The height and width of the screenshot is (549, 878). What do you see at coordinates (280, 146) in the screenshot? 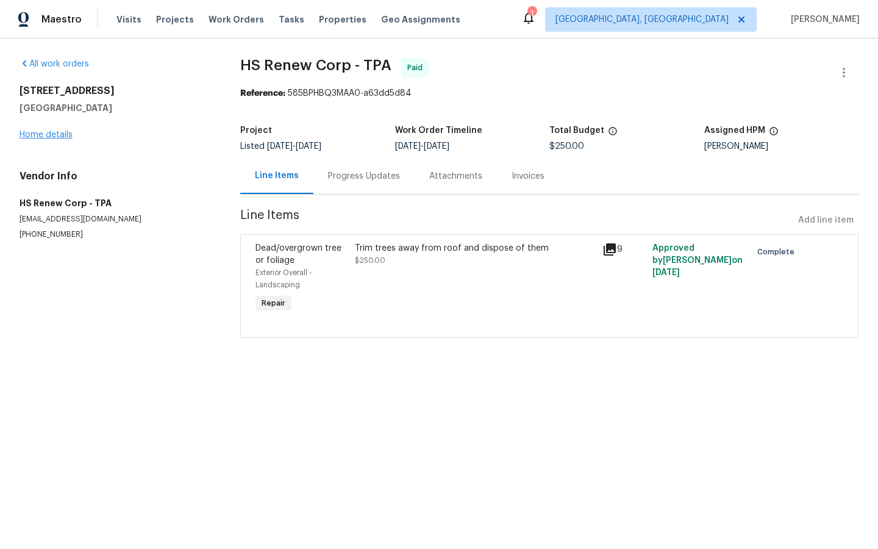
I see `span: Listed` at bounding box center [280, 146].